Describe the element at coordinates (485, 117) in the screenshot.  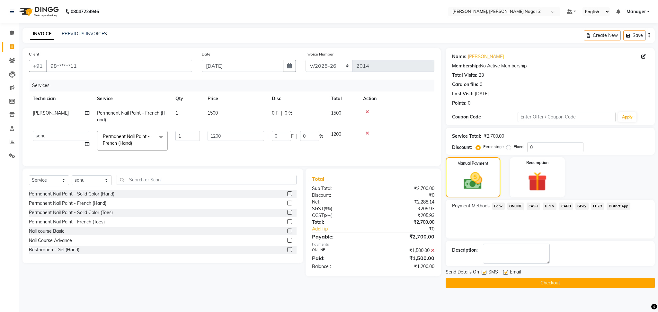
I see `div: Coupon Code` at that location.